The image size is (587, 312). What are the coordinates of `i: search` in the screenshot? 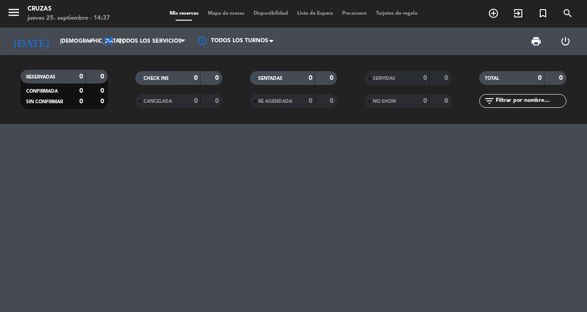 It's located at (567, 13).